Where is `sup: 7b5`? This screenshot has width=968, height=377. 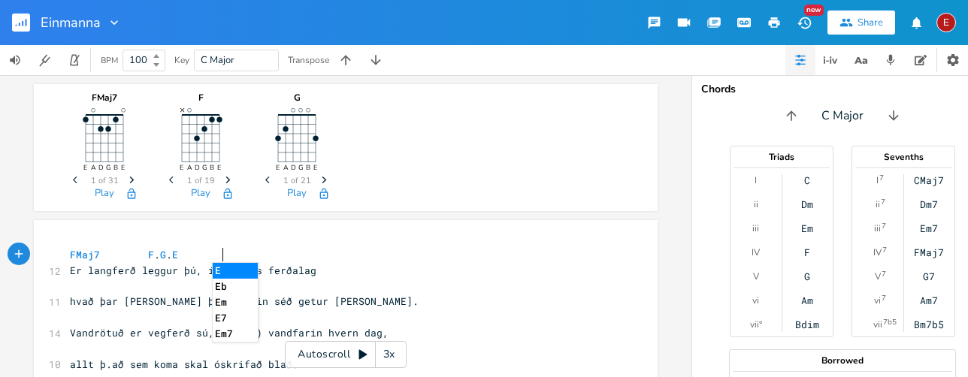 sup: 7b5 is located at coordinates (890, 322).